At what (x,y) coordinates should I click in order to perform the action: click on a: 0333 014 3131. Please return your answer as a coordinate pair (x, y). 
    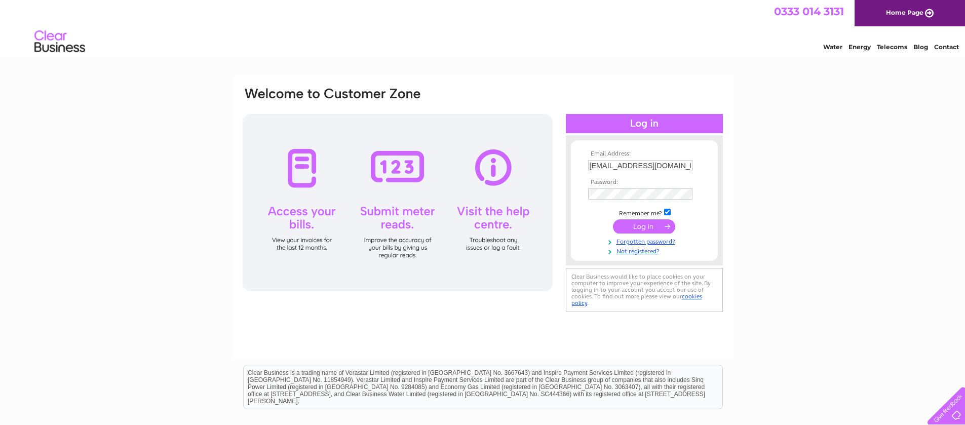
    Looking at the image, I should click on (809, 11).